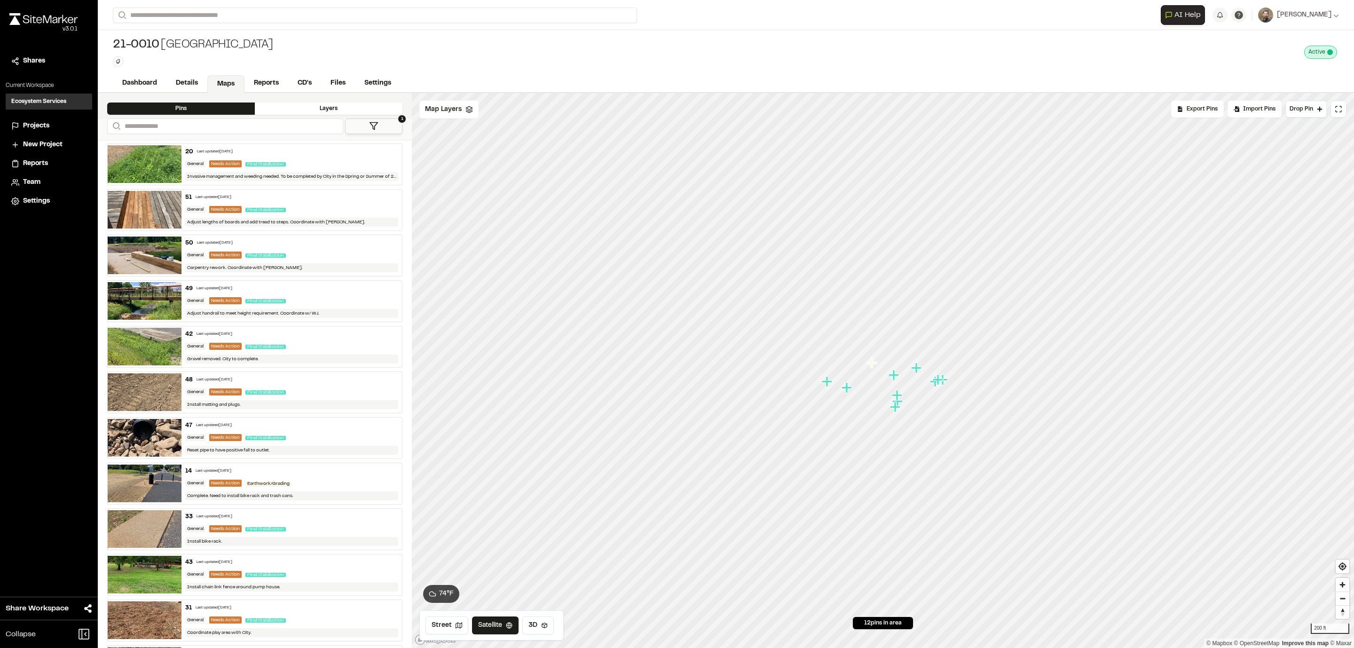 The width and height of the screenshot is (1354, 648). What do you see at coordinates (36, 201) in the screenshot?
I see `span: Settings` at bounding box center [36, 201].